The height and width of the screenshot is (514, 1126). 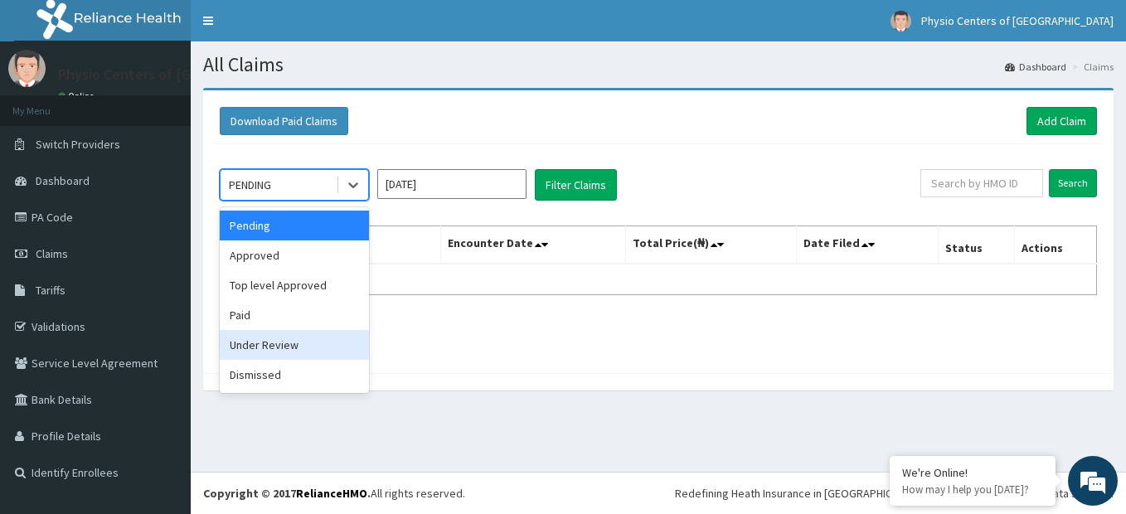 What do you see at coordinates (284, 121) in the screenshot?
I see `button: Download Paid Claims` at bounding box center [284, 121].